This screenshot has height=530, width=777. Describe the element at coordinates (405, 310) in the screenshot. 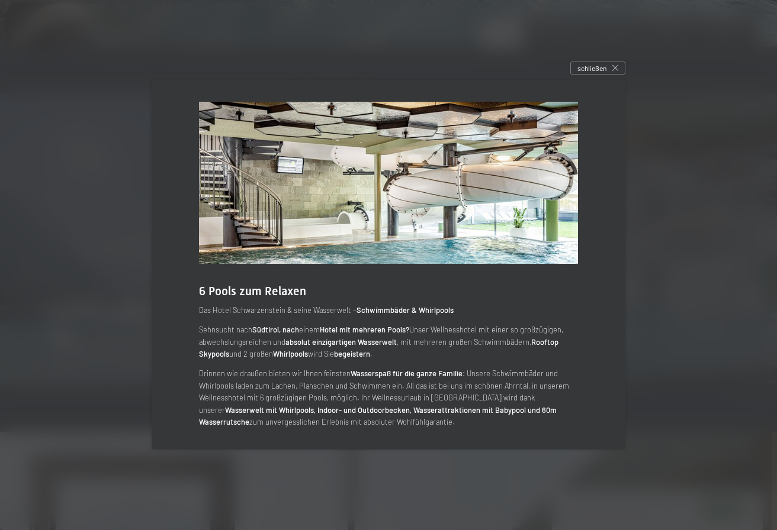

I see `strong: Schwimmbäder & Whirlpools` at that location.